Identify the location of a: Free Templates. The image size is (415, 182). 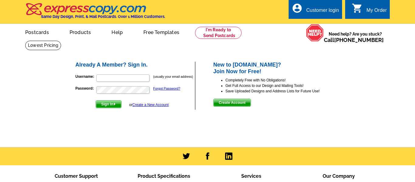
(161, 32).